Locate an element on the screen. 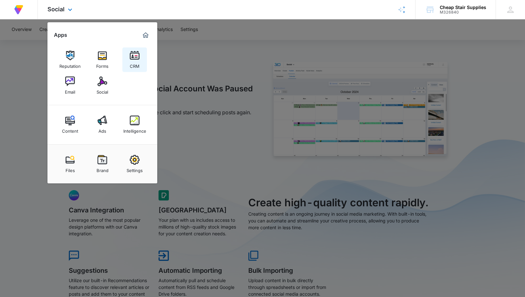 The width and height of the screenshot is (525, 297). img: Volusion is located at coordinates (19, 10).